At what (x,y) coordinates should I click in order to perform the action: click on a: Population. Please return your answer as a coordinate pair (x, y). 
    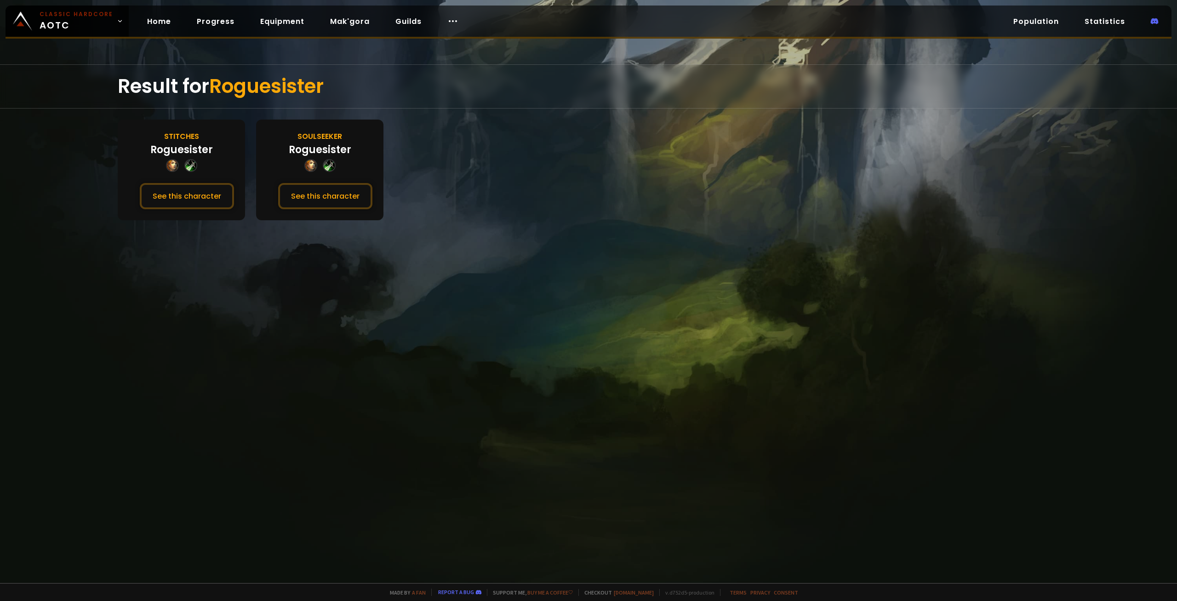
    Looking at the image, I should click on (1036, 21).